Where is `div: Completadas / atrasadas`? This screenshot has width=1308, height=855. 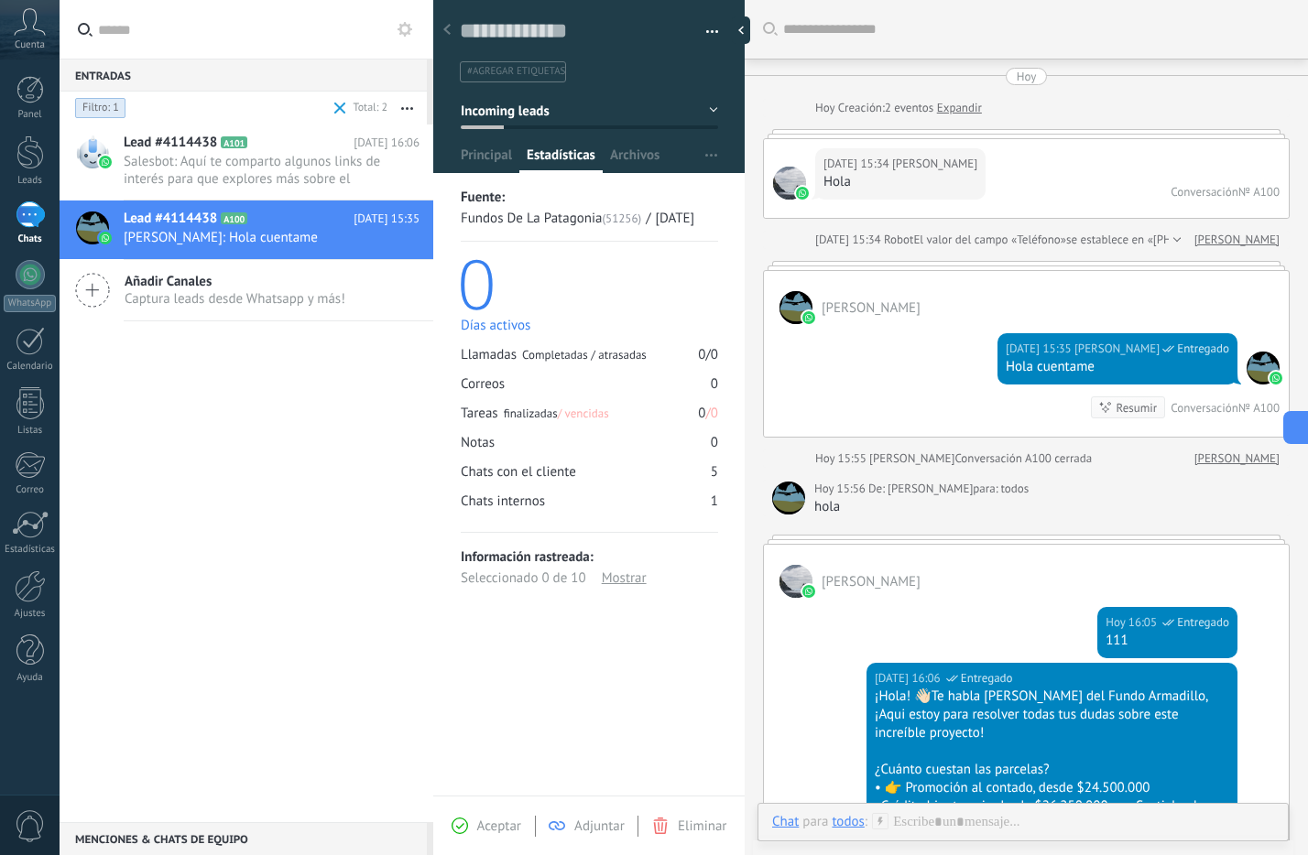
div: Completadas / atrasadas is located at coordinates (584, 355).